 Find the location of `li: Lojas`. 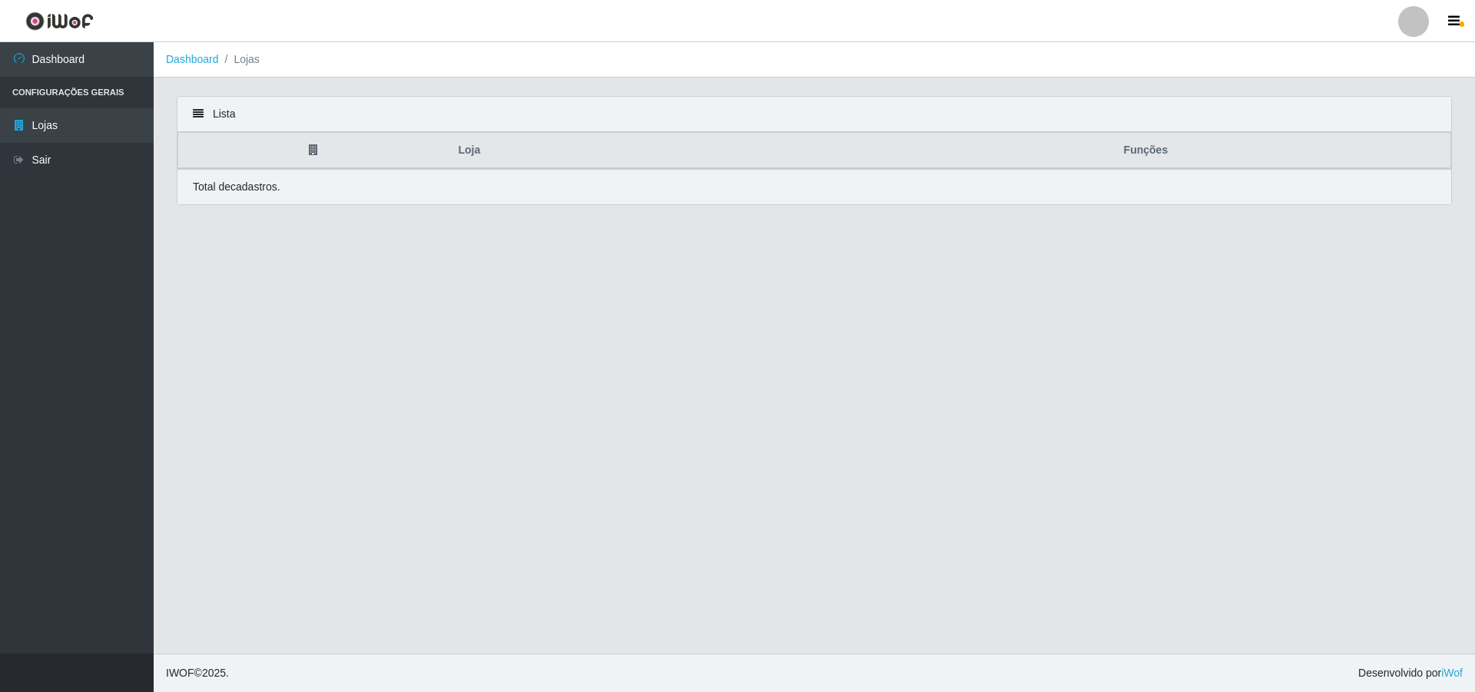

li: Lojas is located at coordinates (239, 59).